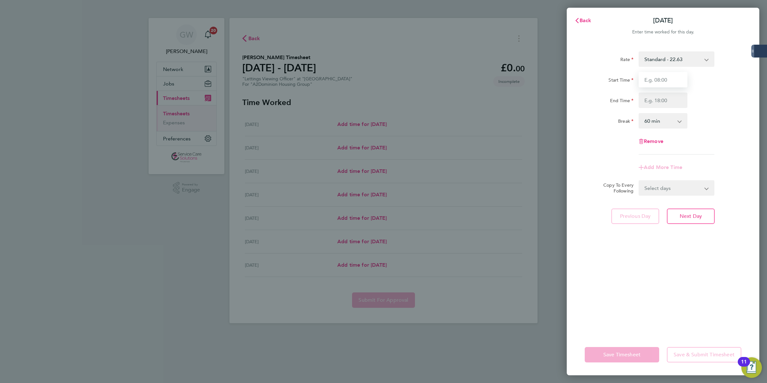 The image size is (767, 383). What do you see at coordinates (663, 80) in the screenshot?
I see `input: E.g. 08:00` at bounding box center [663, 80].